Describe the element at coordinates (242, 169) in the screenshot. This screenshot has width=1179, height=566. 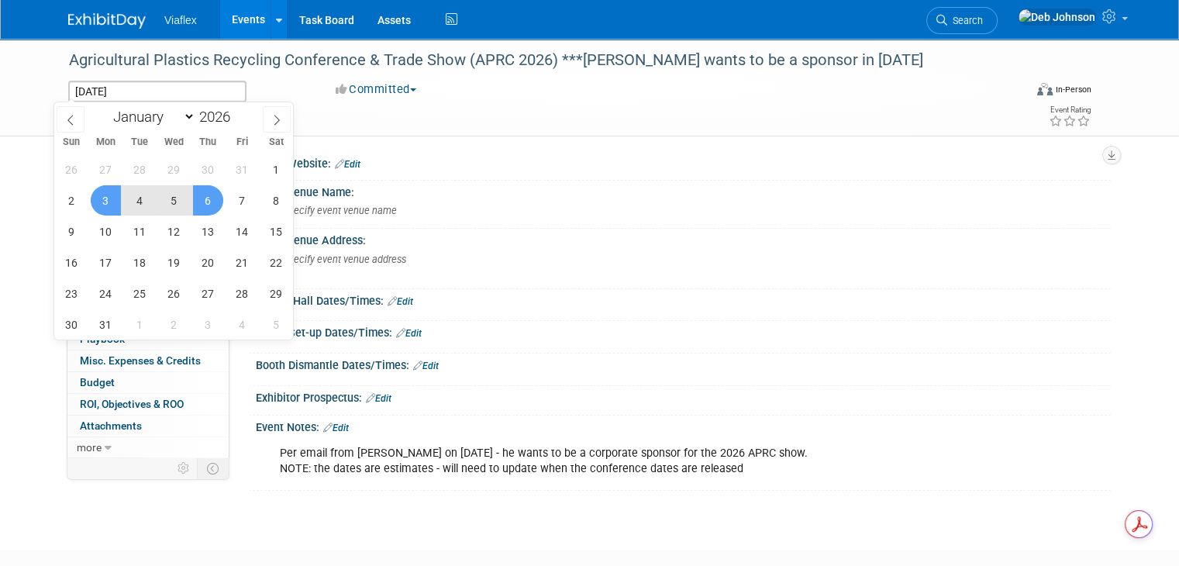
I see `span: July 31, 2026` at that location.